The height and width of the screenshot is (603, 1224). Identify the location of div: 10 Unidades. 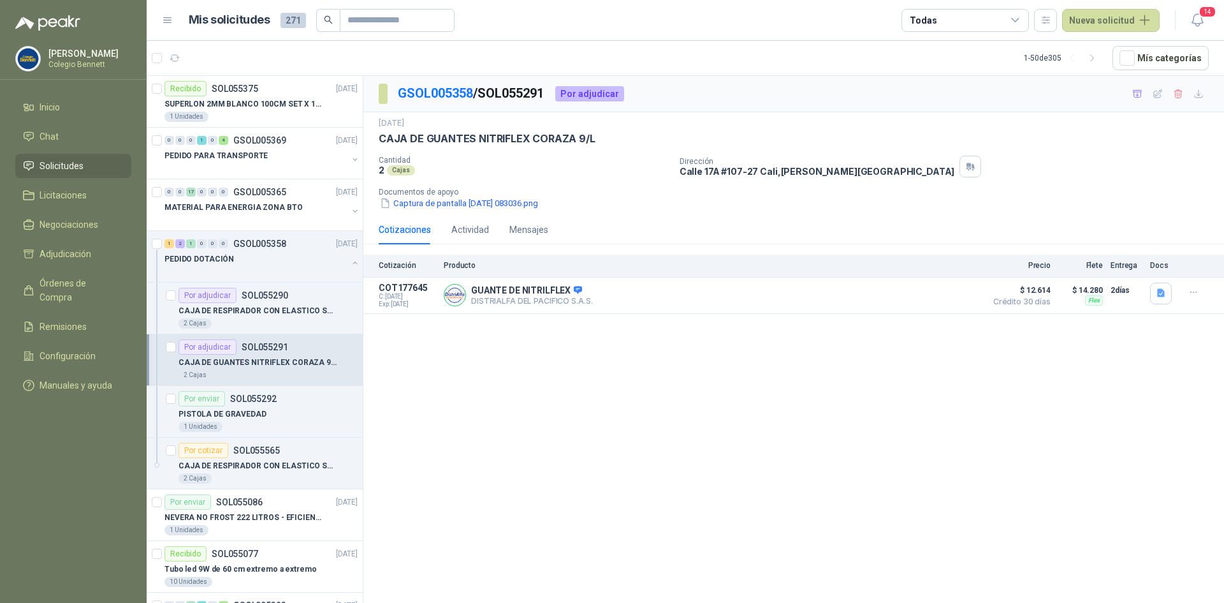
(188, 582).